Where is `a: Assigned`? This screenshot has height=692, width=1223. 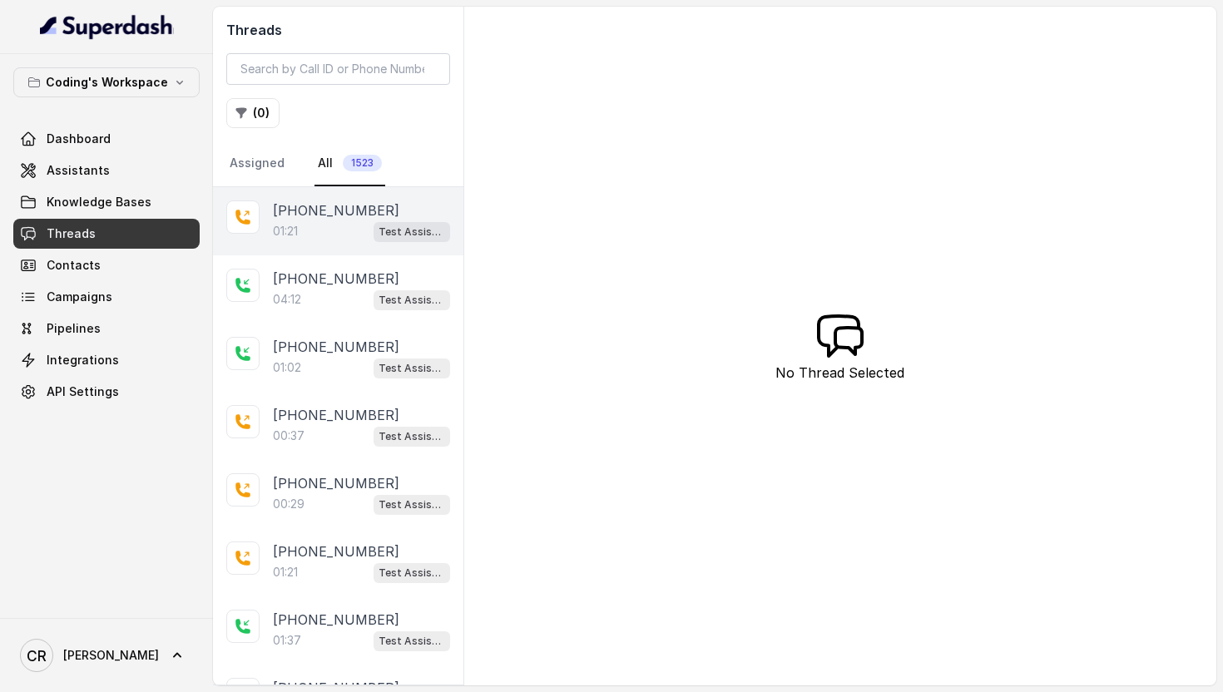 a: Assigned is located at coordinates (257, 164).